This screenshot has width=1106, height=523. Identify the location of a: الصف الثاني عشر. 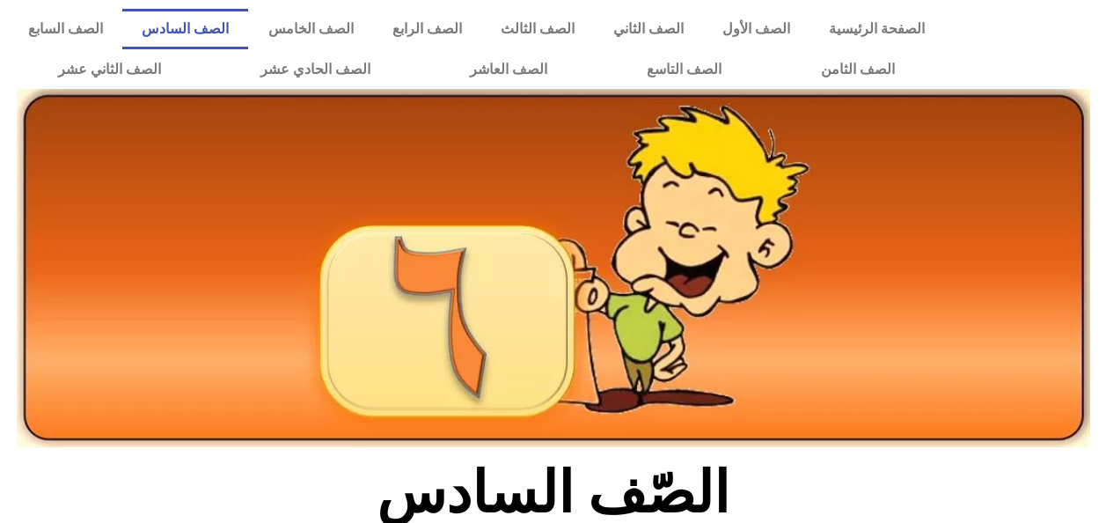
(110, 70).